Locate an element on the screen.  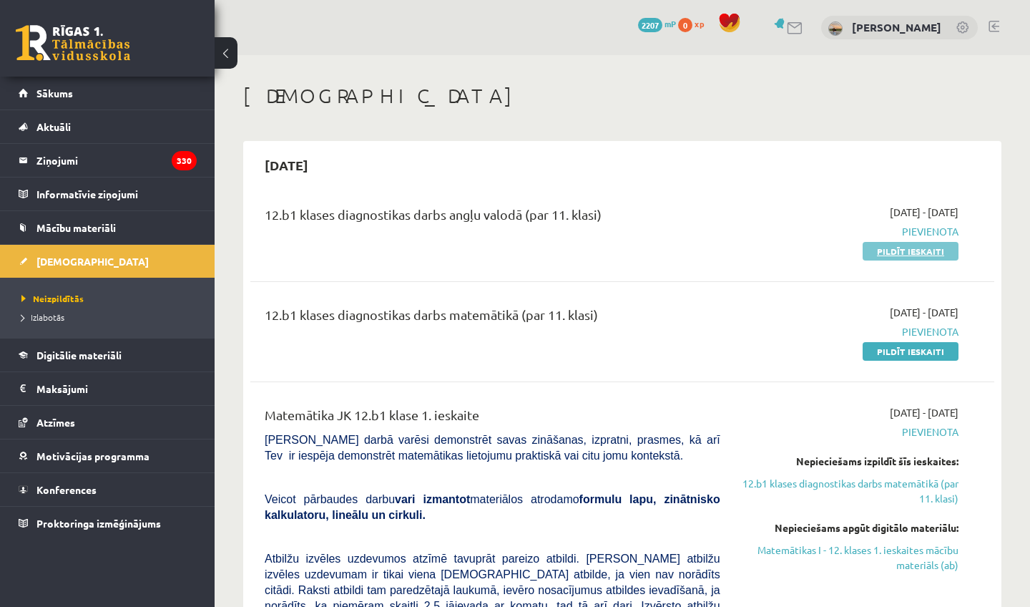
a: 12.b1 klases diagnostikas darbs matemātikā (par 11. klasi) is located at coordinates (850, 491).